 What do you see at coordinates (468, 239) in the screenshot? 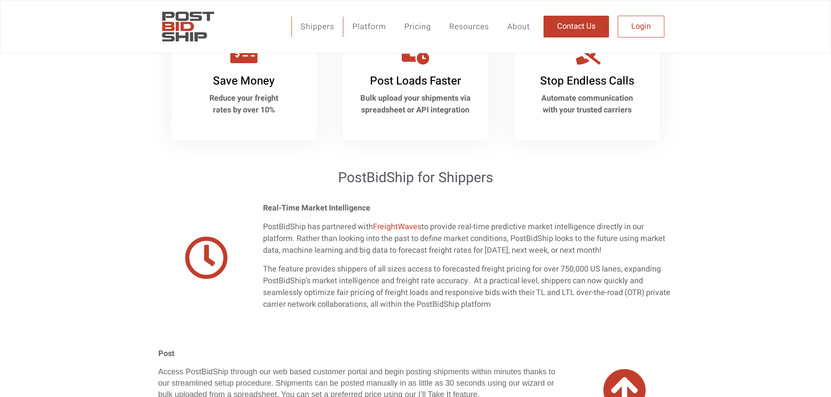
I see `p: PostBidShip has partnered with to provide real-time predictive market intelligence directly in ou...` at bounding box center [468, 239].